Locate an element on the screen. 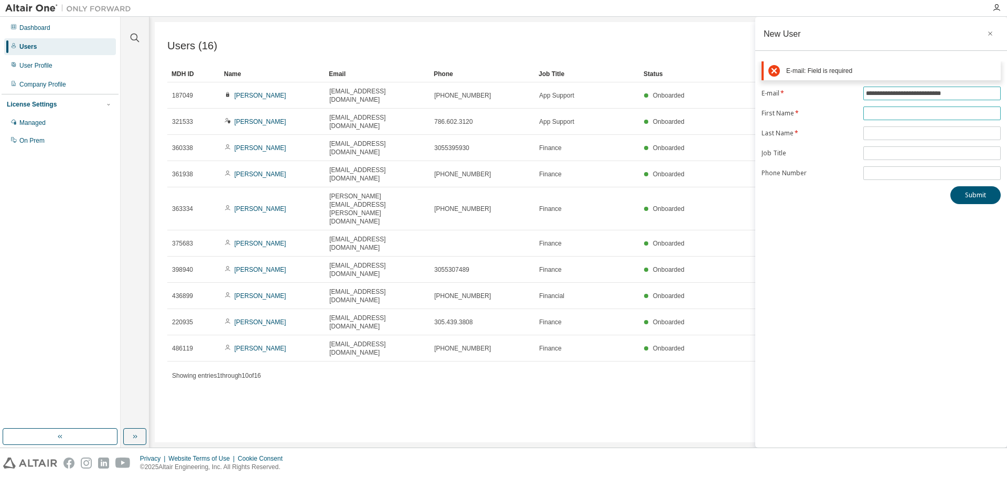 This screenshot has width=1007, height=478. div: Company Profile is located at coordinates (42, 84).